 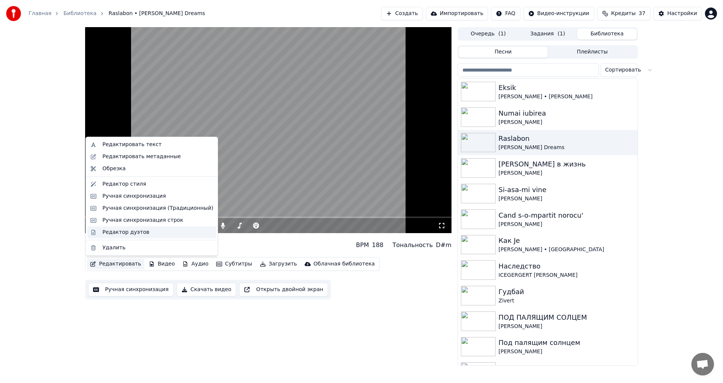 I want to click on button: Аудио, so click(x=195, y=264).